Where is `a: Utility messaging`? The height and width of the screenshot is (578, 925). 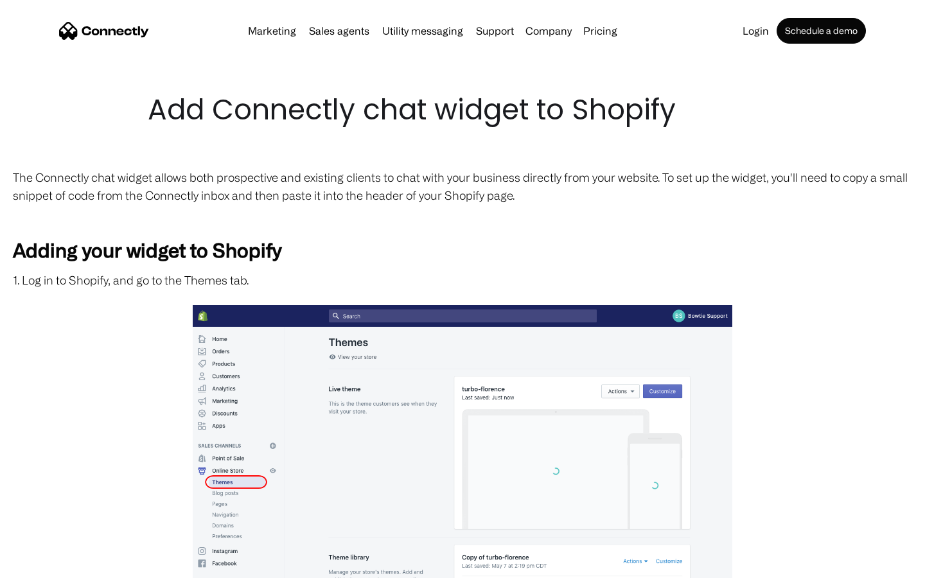
a: Utility messaging is located at coordinates (422, 31).